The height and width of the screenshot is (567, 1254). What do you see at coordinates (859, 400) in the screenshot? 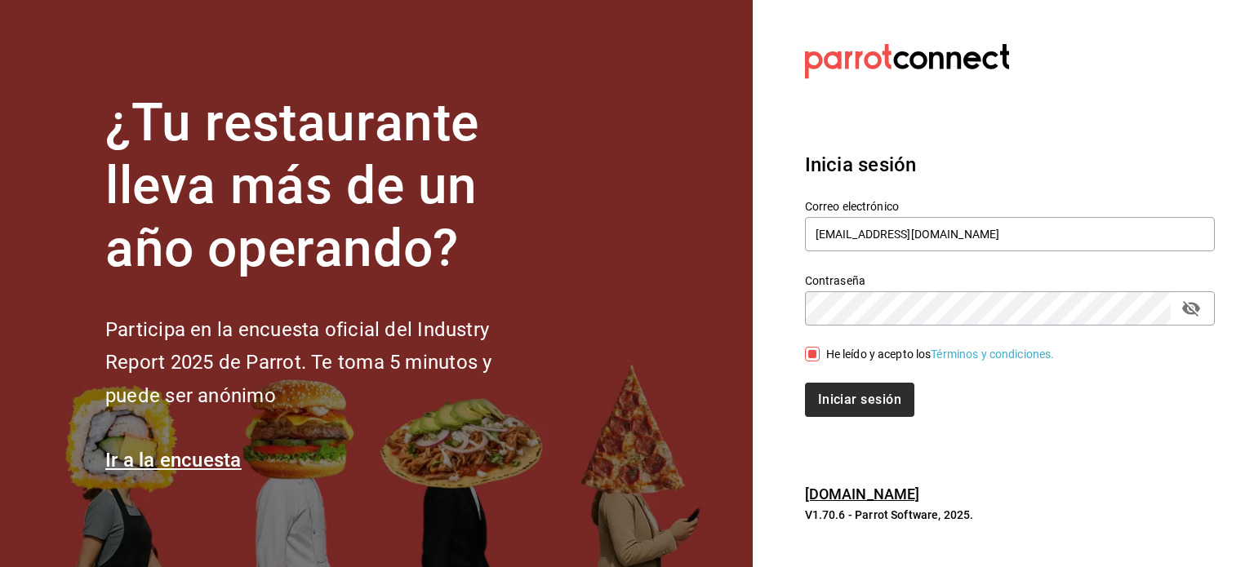
I see `button: Iniciar sesión` at bounding box center [859, 400].